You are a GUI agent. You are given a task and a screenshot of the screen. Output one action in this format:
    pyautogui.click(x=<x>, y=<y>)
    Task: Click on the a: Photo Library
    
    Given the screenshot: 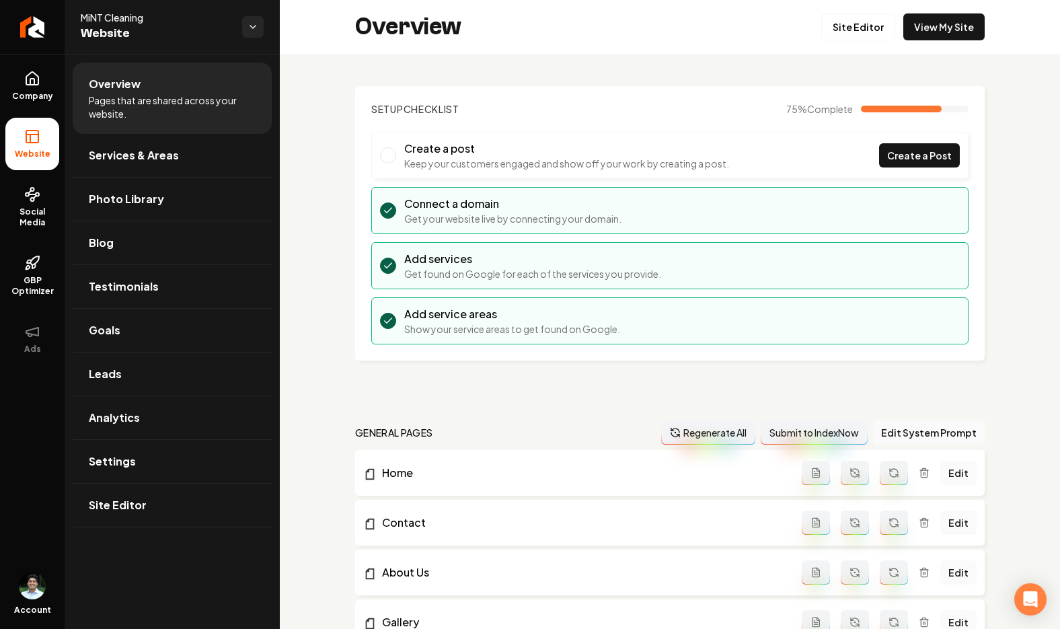 What is the action you would take?
    pyautogui.click(x=172, y=199)
    